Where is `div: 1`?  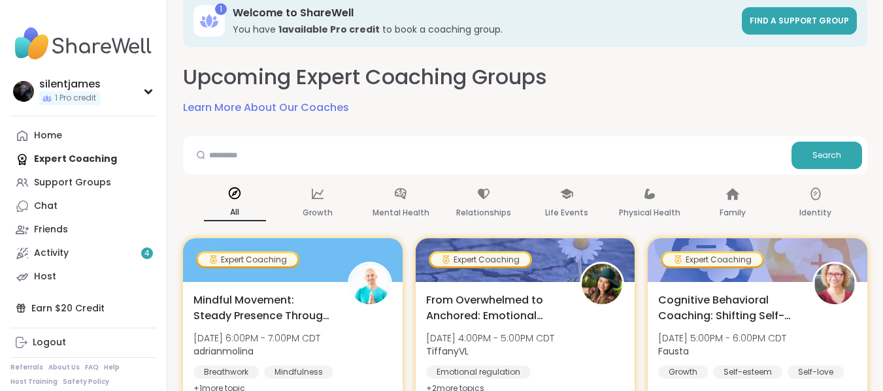 div: 1 is located at coordinates (221, 9).